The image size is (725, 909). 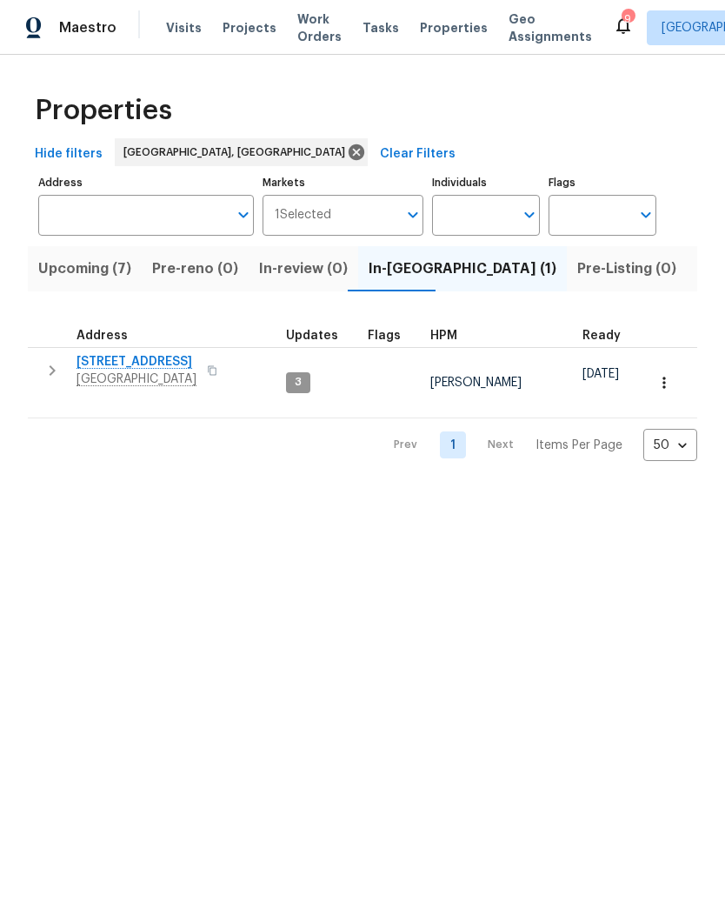 I want to click on span: Tasks, so click(x=381, y=28).